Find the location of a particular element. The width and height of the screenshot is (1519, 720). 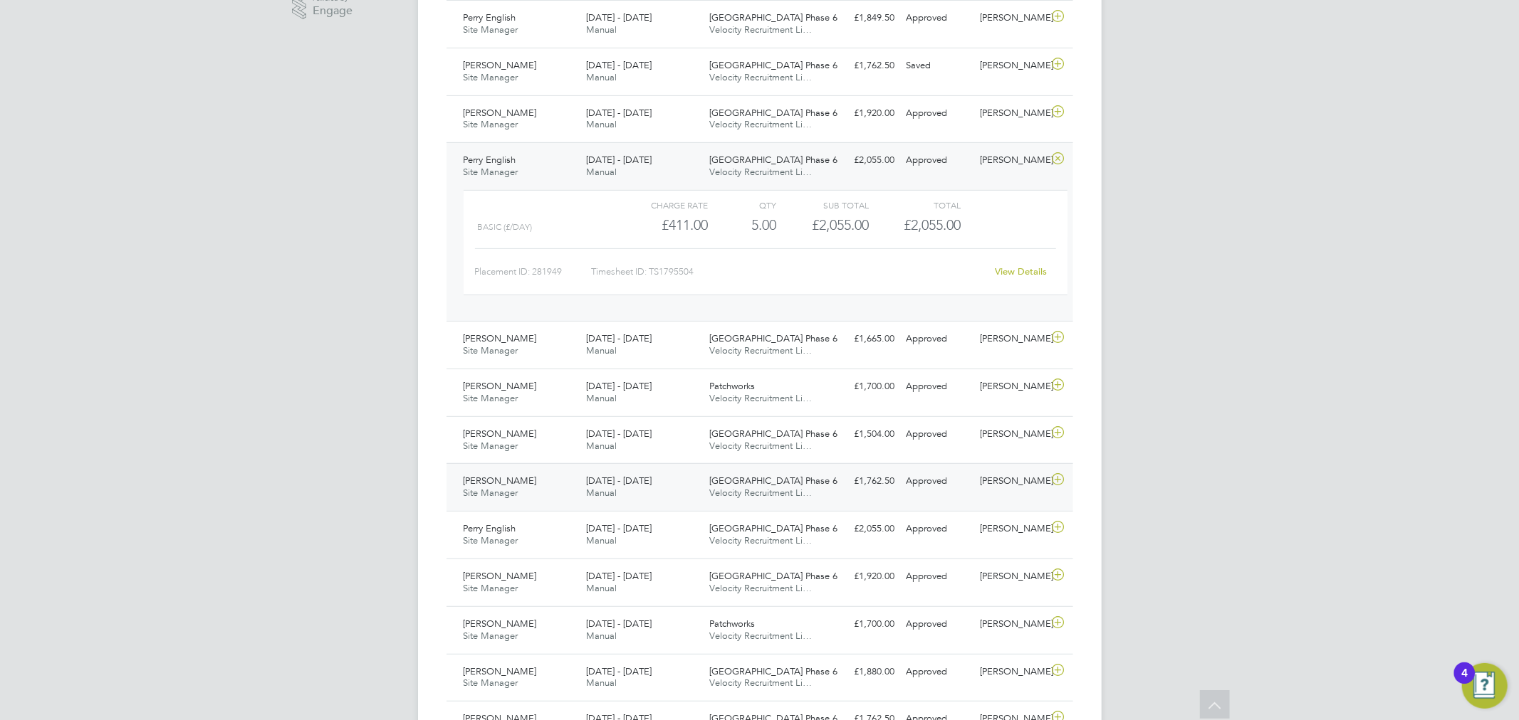

div: £1,762.50 is located at coordinates (864, 65).